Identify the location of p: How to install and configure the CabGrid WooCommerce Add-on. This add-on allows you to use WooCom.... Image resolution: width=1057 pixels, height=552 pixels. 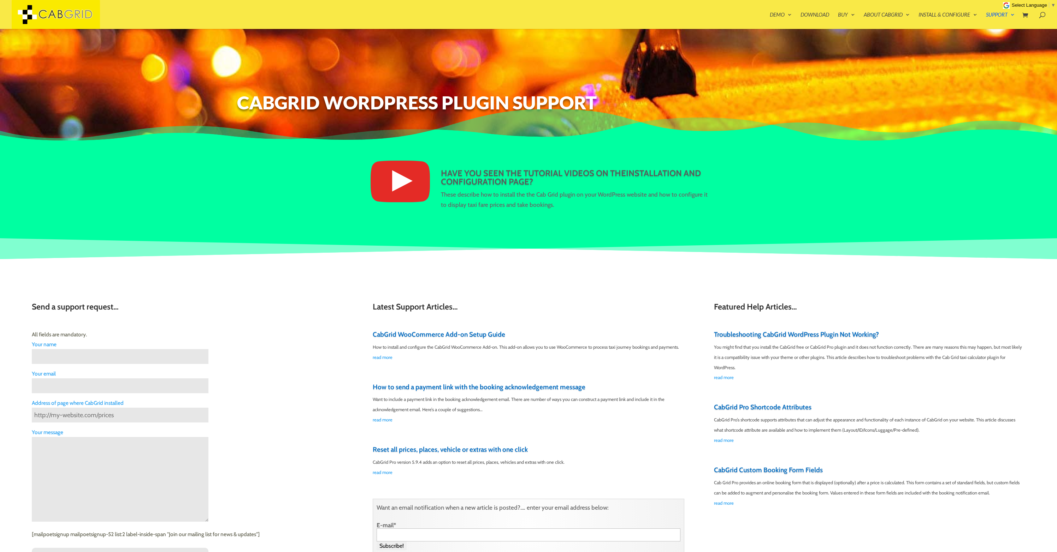
(528, 347).